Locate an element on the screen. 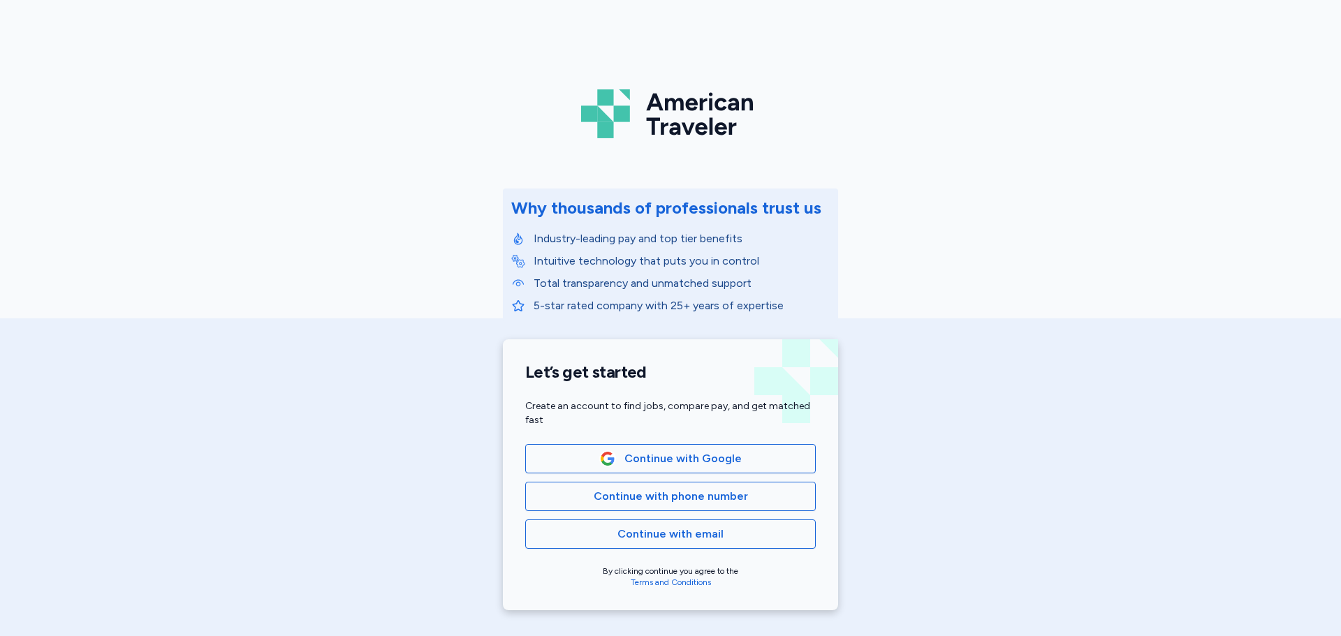 This screenshot has height=636, width=1341. div: By clicking continue you agree to the is located at coordinates (671, 577).